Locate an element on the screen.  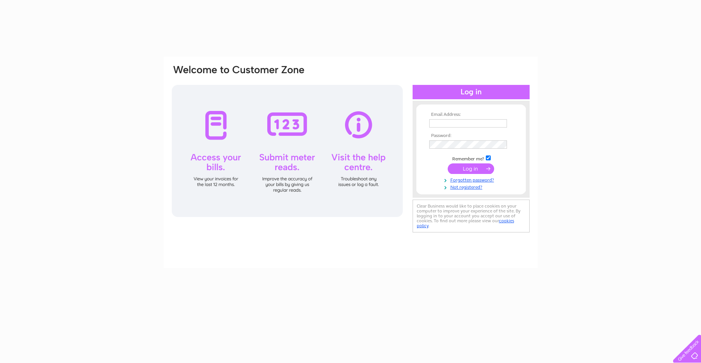
td: Remember me? is located at coordinates (471, 158).